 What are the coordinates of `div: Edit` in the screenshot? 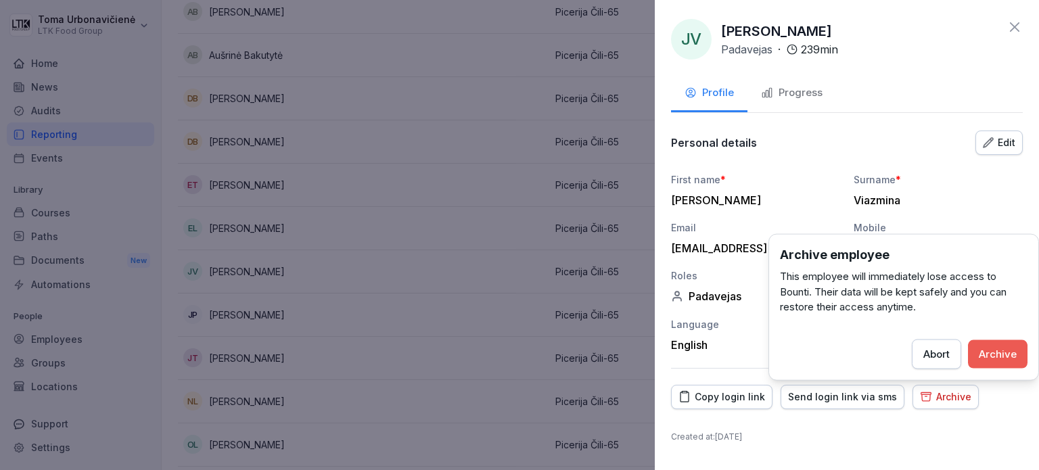 It's located at (999, 143).